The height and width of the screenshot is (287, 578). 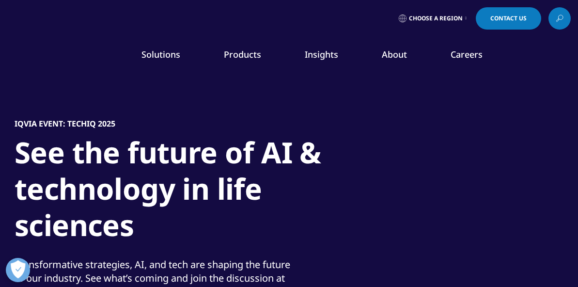 What do you see at coordinates (18, 270) in the screenshot?
I see `button: Open Preferences` at bounding box center [18, 270].